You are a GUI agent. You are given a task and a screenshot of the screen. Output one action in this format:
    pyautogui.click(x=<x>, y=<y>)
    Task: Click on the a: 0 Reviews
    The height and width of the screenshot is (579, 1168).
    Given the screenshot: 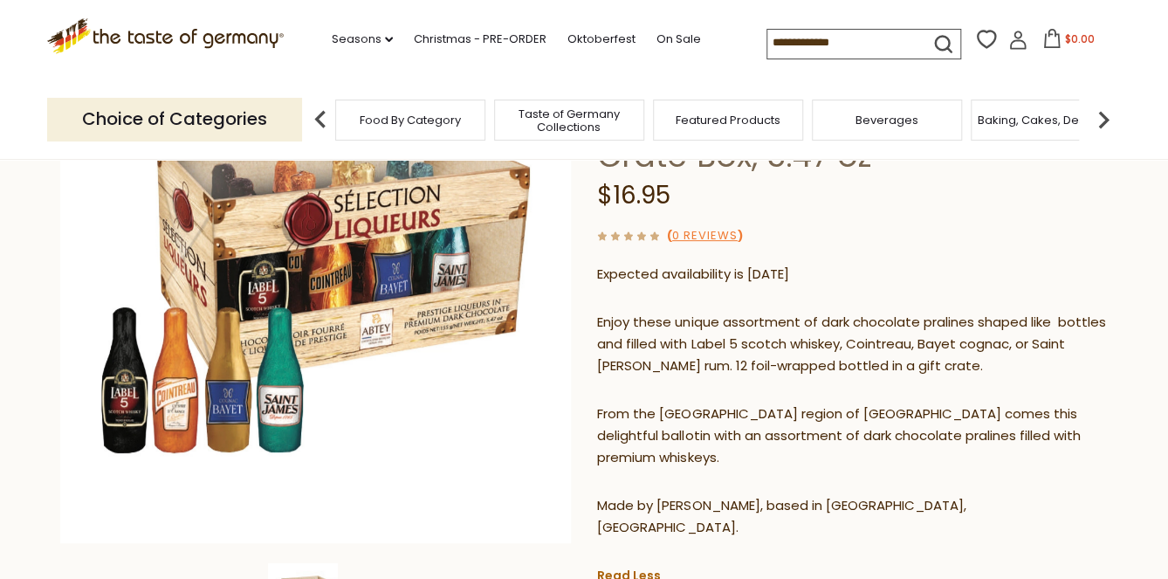 What is the action you would take?
    pyautogui.click(x=705, y=236)
    